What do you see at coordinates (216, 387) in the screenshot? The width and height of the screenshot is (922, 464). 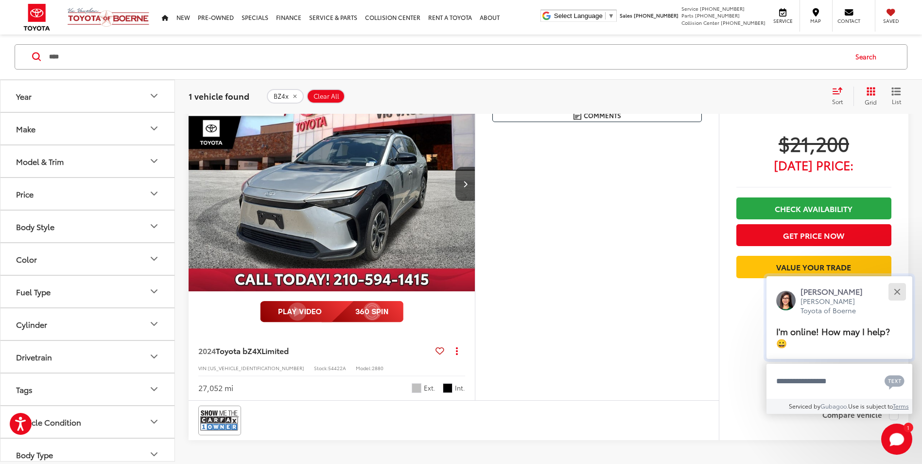 I see `div: 27,052 mi` at bounding box center [216, 387].